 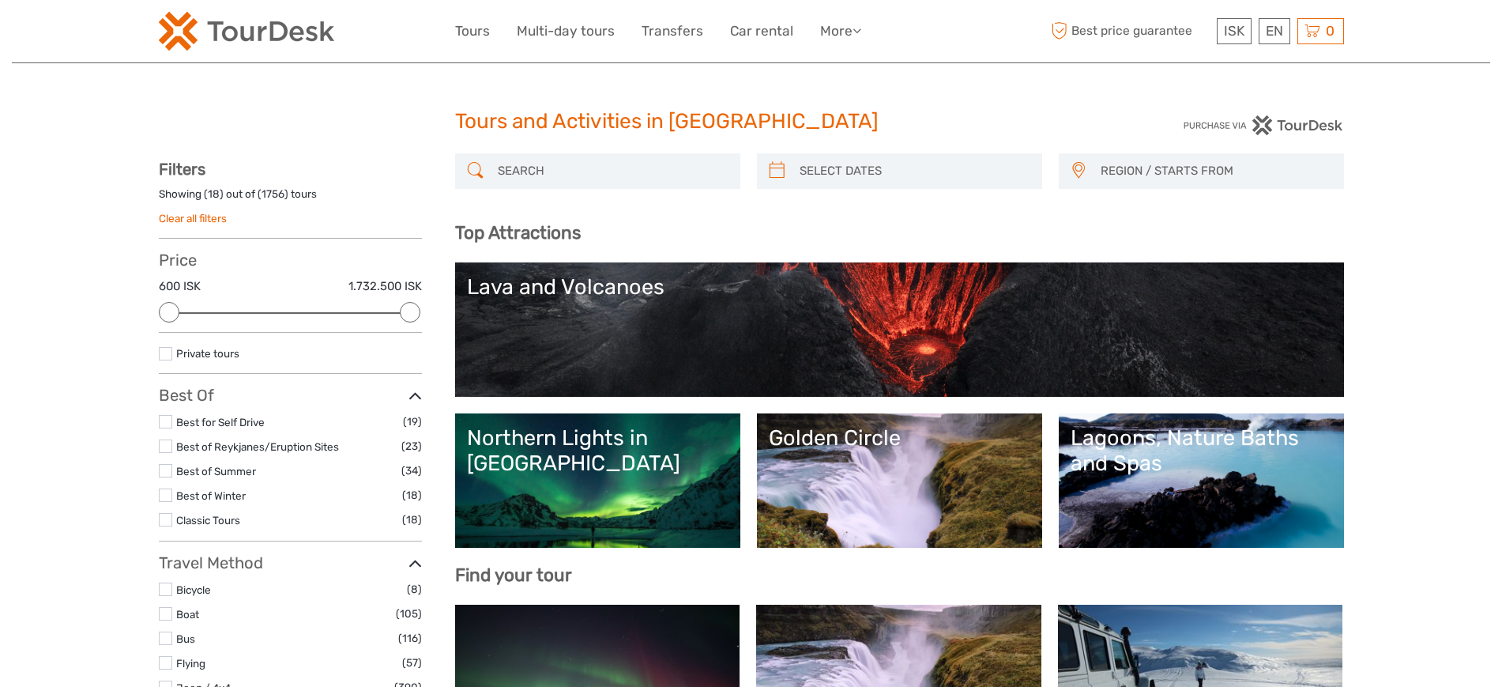 What do you see at coordinates (612, 171) in the screenshot?
I see `input: SEARCH` at bounding box center [612, 171].